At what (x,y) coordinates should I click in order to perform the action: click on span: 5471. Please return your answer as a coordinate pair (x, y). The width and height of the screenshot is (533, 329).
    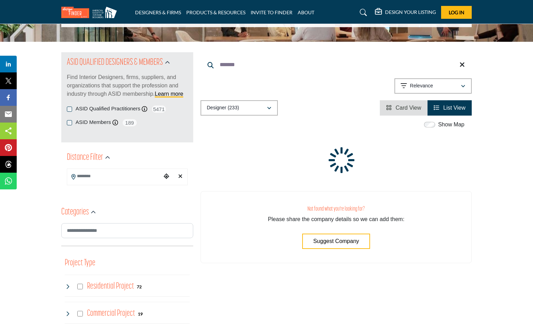
    Looking at the image, I should click on (159, 109).